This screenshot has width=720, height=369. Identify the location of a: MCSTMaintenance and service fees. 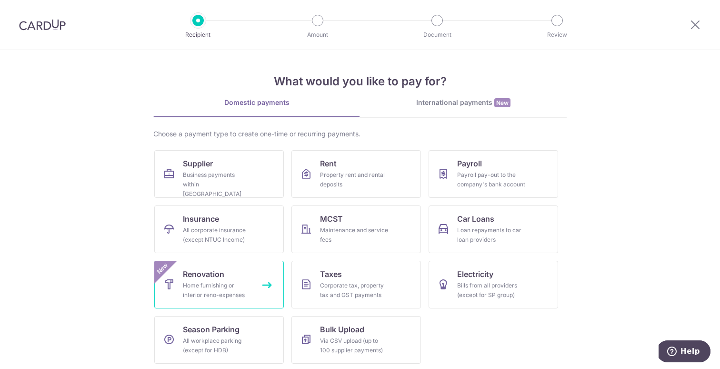
(356, 229).